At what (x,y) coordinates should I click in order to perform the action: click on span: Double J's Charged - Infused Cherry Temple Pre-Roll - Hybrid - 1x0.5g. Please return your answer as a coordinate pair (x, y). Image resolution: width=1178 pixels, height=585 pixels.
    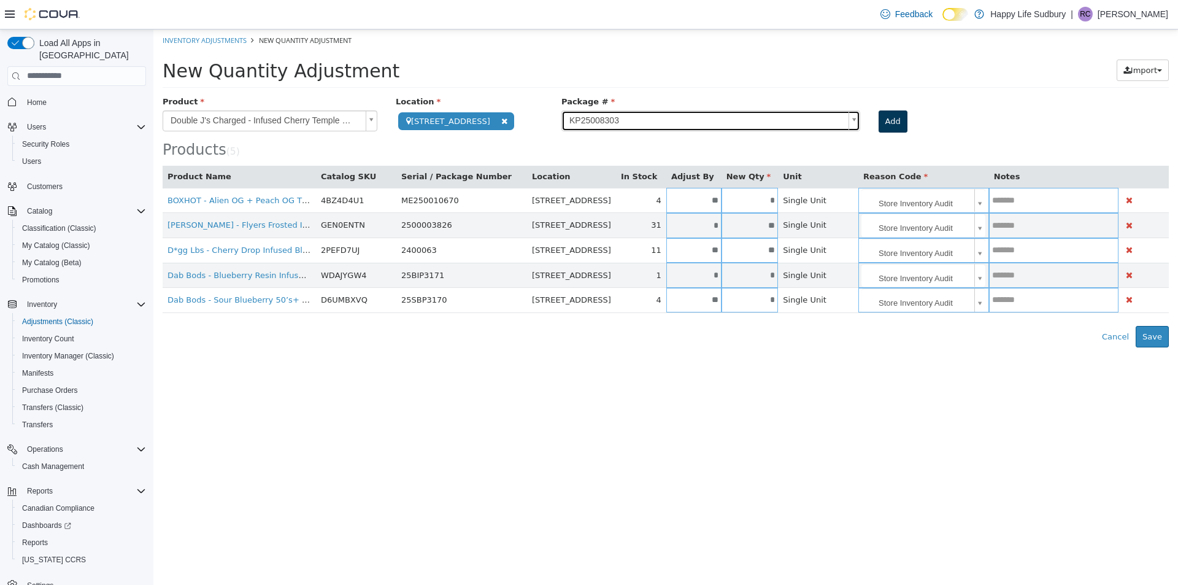
    Looking at the image, I should click on (109, 91).